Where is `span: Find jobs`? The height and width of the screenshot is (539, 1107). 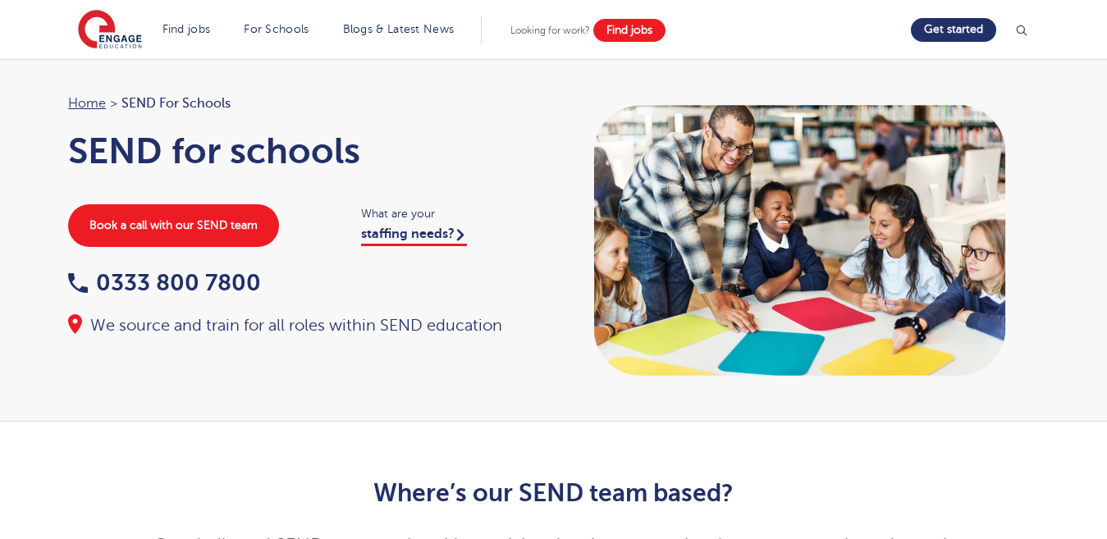
span: Find jobs is located at coordinates (630, 30).